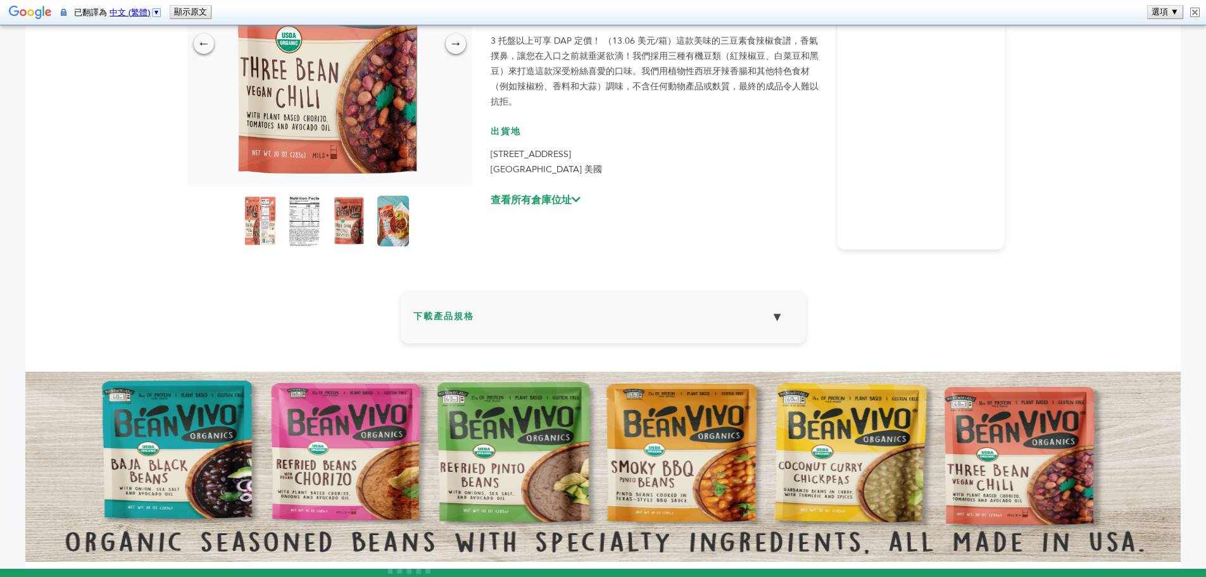 The image size is (1206, 577). What do you see at coordinates (506, 131) in the screenshot?
I see `font: 出貨地` at bounding box center [506, 131].